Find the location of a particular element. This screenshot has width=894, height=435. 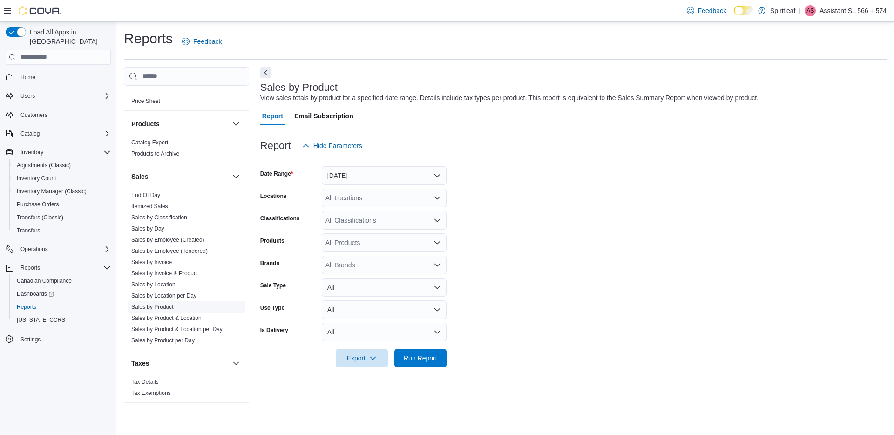

button: Export is located at coordinates (362, 358).